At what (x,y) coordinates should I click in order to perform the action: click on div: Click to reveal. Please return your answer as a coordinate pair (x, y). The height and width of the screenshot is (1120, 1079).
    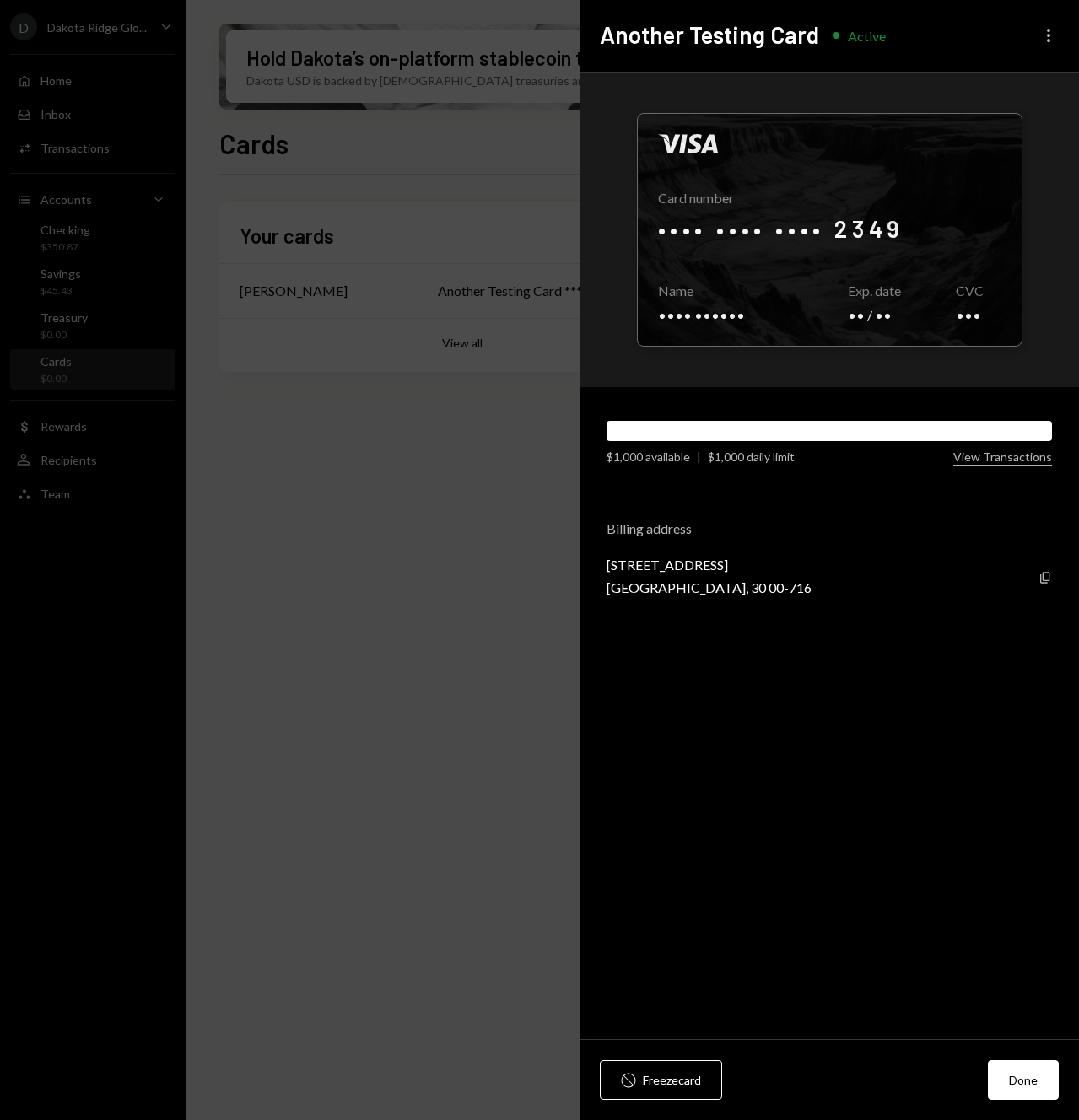
    Looking at the image, I should click on (829, 229).